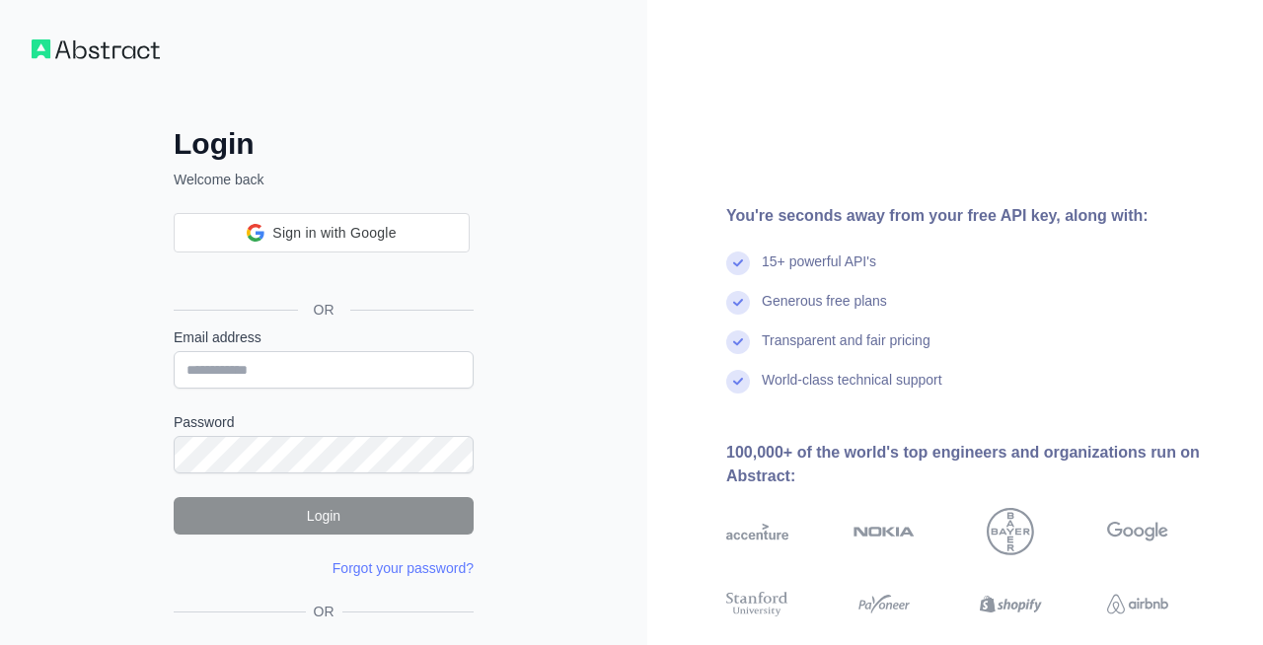 The width and height of the screenshot is (1263, 645). Describe the element at coordinates (852, 390) in the screenshot. I see `div: World-class technical support` at that location.